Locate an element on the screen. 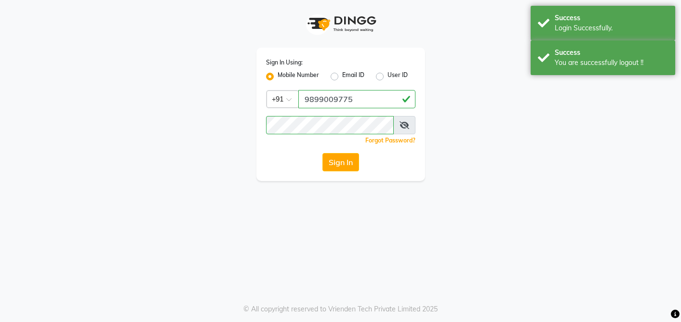 The width and height of the screenshot is (681, 322). div: Login Successfully. is located at coordinates (611, 28).